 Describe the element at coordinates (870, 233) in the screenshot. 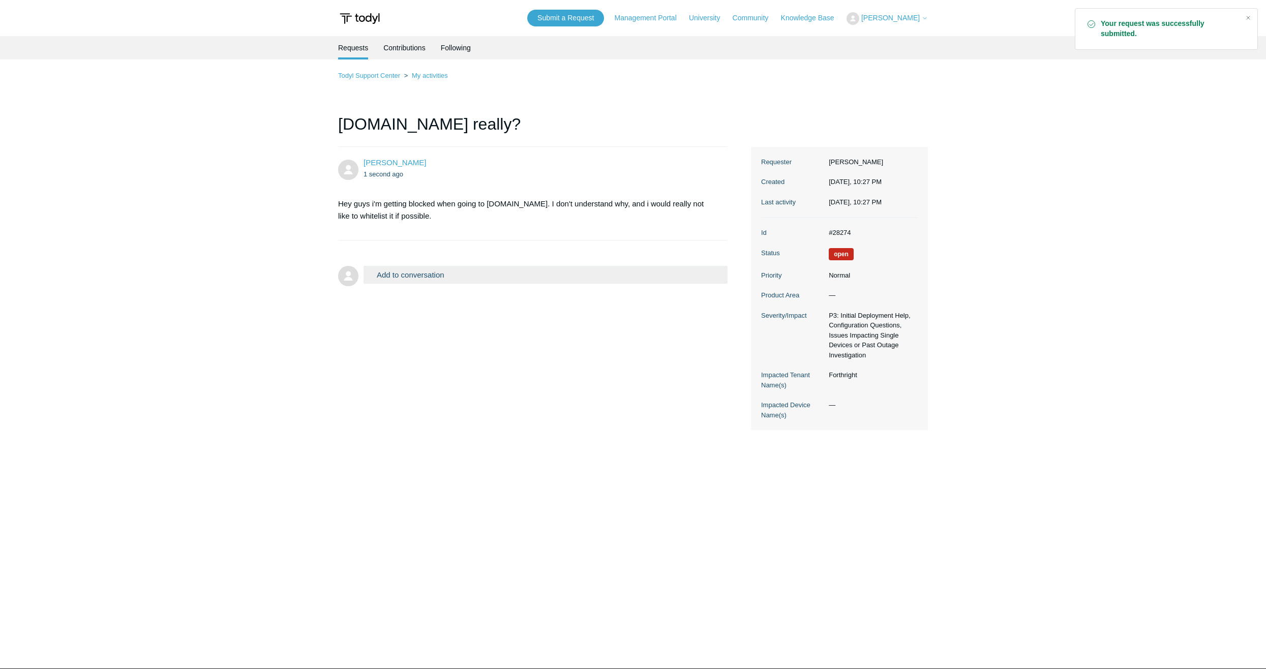

I see `dd: #28274` at that location.